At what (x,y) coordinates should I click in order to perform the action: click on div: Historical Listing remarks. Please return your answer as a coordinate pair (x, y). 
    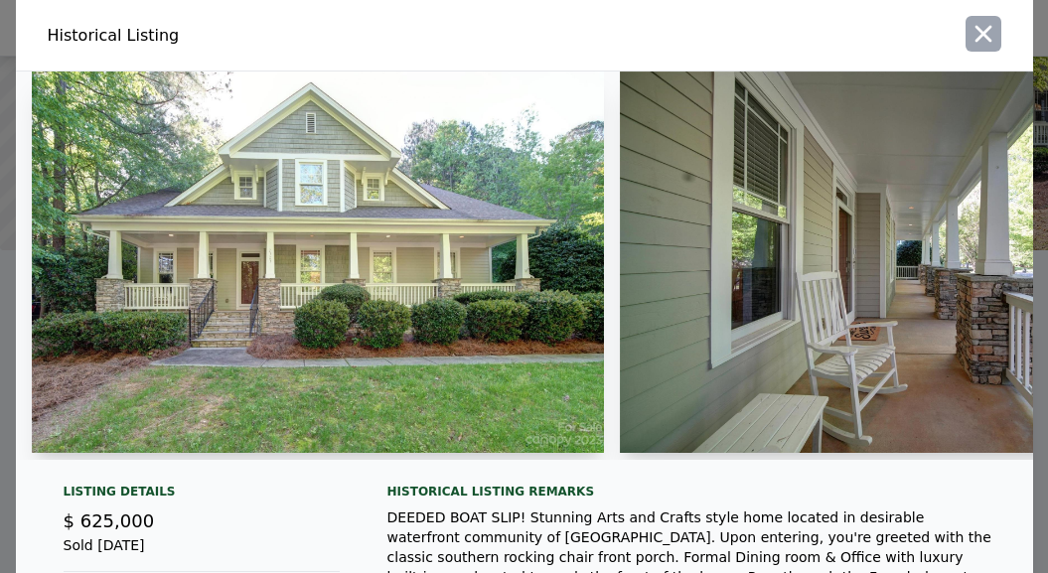
    Looking at the image, I should click on (695, 492).